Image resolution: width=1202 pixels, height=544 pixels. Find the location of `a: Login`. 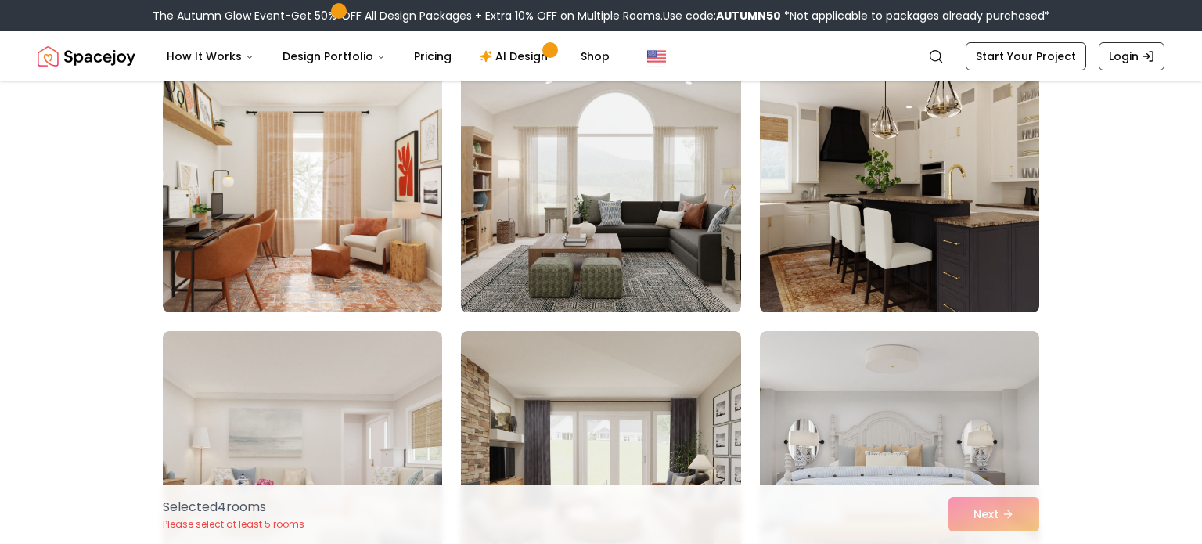

a: Login is located at coordinates (1131, 56).